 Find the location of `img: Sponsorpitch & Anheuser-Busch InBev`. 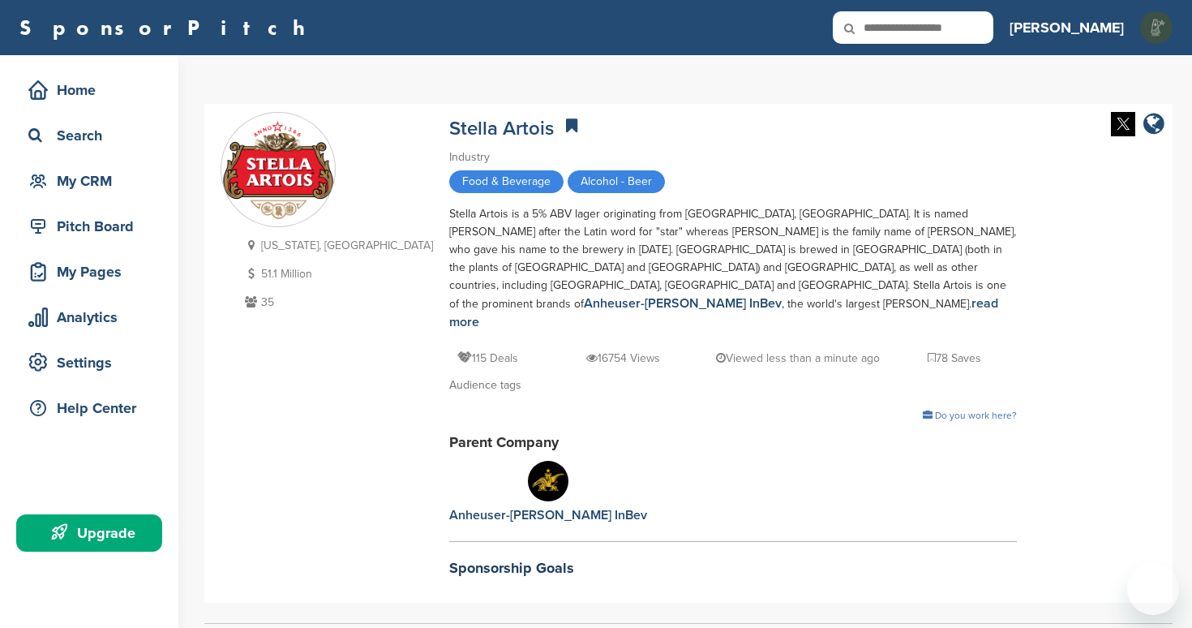

img: Sponsorpitch & Anheuser-Busch InBev is located at coordinates (548, 481).